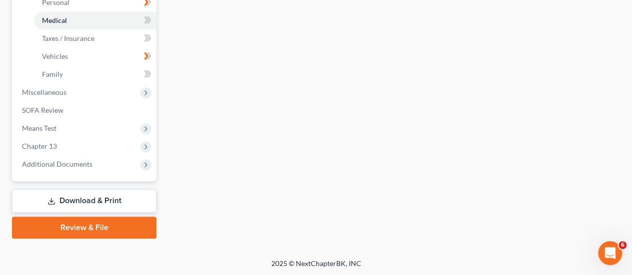 This screenshot has width=632, height=275. I want to click on a: Vehicles, so click(95, 56).